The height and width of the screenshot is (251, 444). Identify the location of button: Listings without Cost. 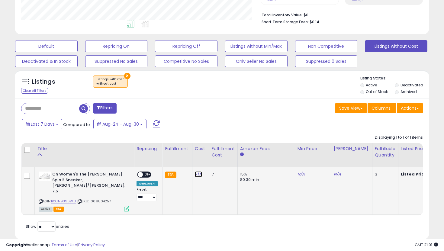
(396, 46).